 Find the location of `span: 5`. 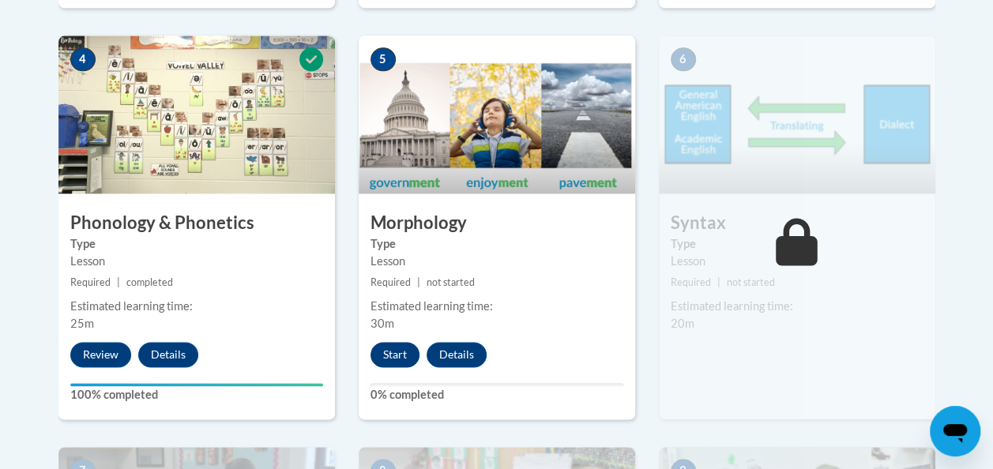

span: 5 is located at coordinates (383, 59).